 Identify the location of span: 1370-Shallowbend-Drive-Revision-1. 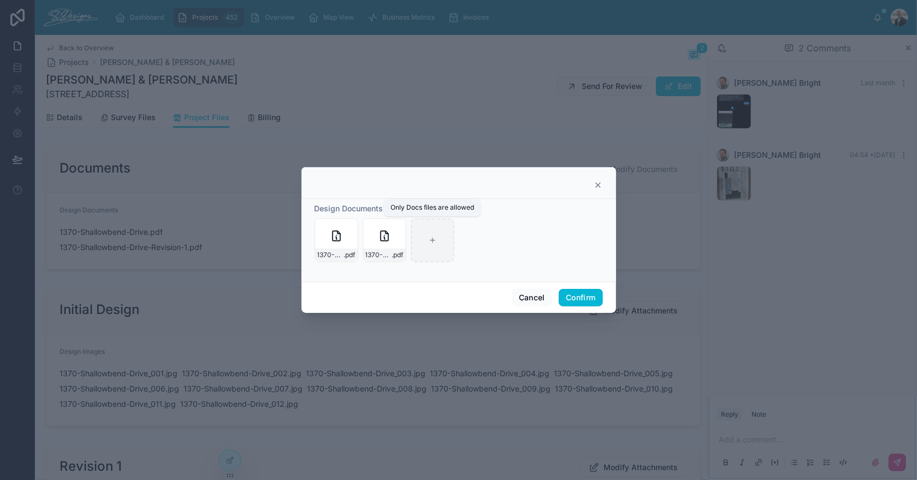
(379, 255).